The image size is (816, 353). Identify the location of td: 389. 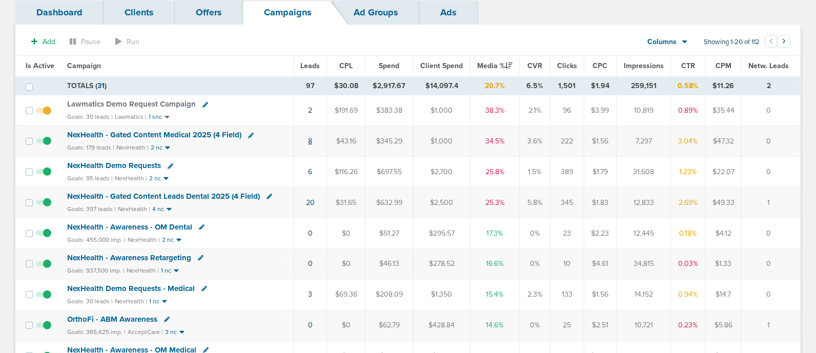
(567, 172).